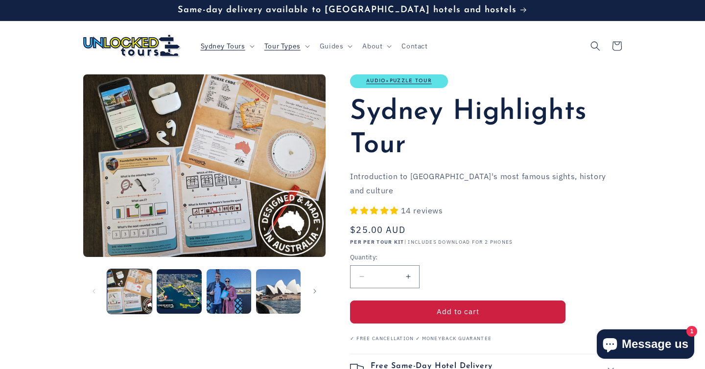 This screenshot has width=705, height=369. What do you see at coordinates (315, 291) in the screenshot?
I see `button: Slide right` at bounding box center [315, 291].